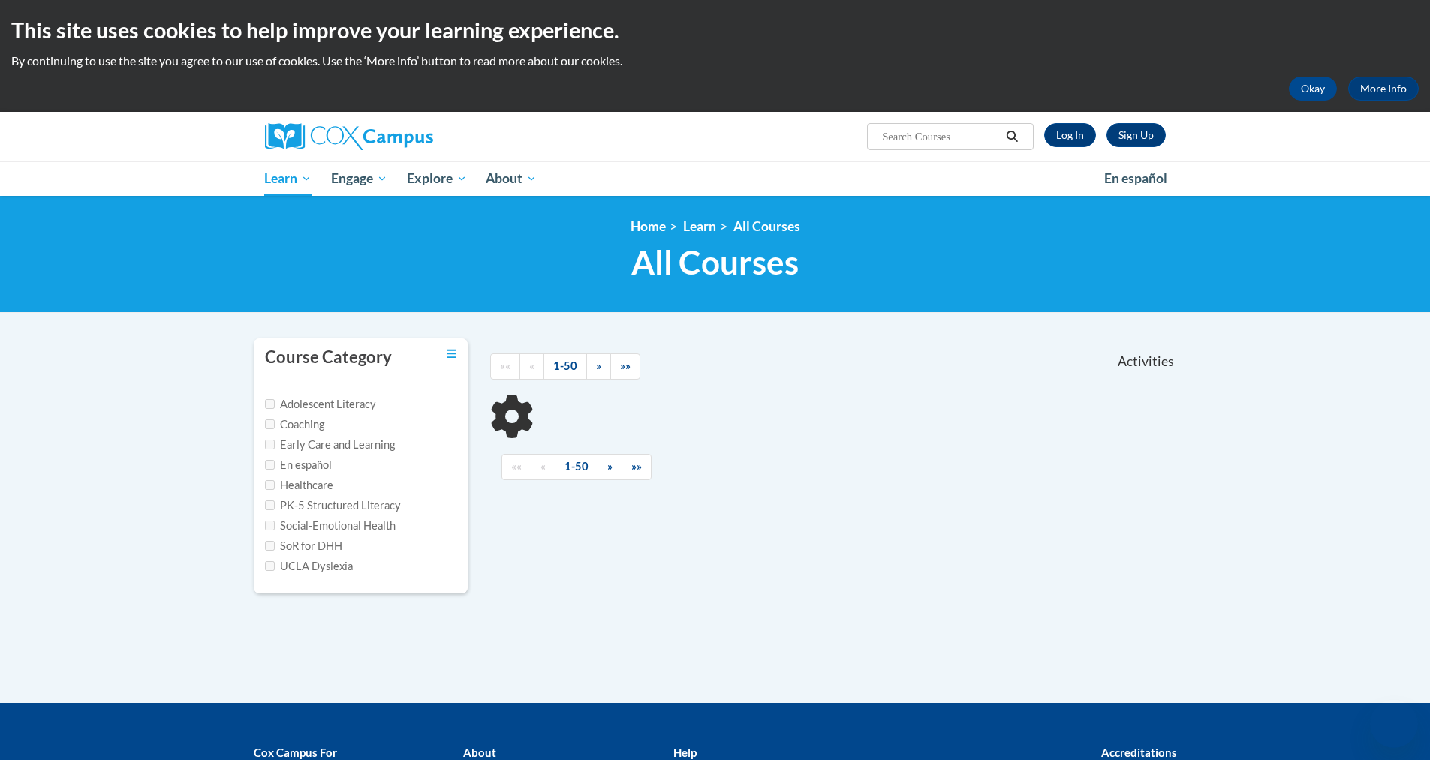 The width and height of the screenshot is (1430, 760). Describe the element at coordinates (328, 357) in the screenshot. I see `h3: Course Category` at that location.